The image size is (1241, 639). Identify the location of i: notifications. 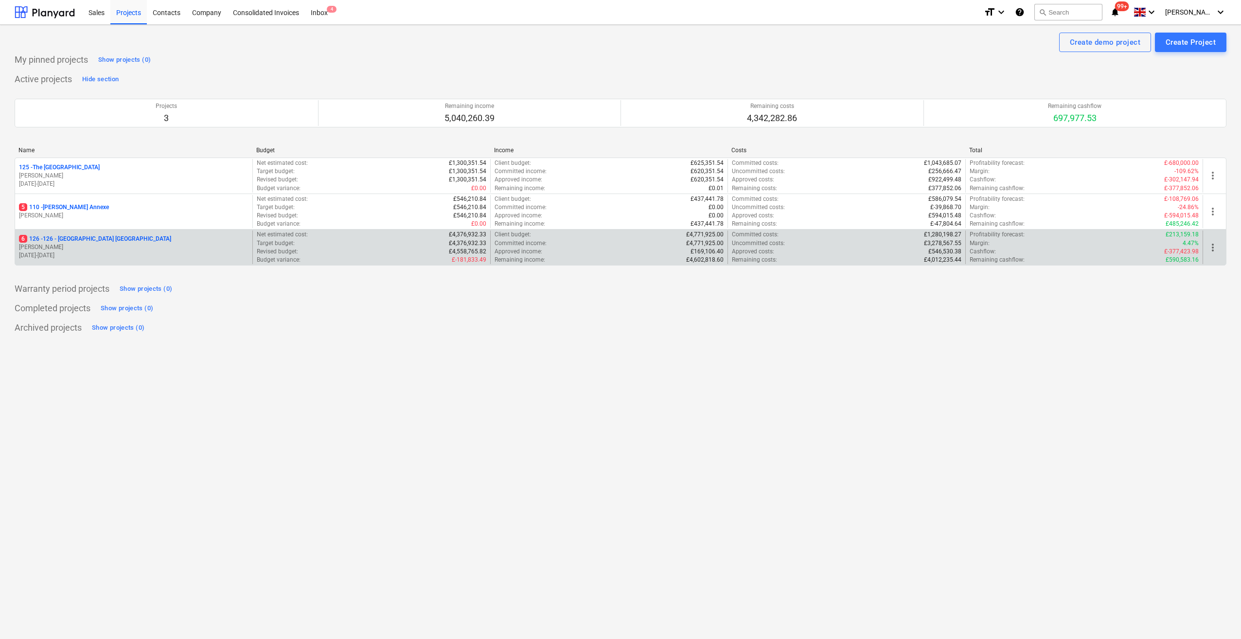
(1115, 12).